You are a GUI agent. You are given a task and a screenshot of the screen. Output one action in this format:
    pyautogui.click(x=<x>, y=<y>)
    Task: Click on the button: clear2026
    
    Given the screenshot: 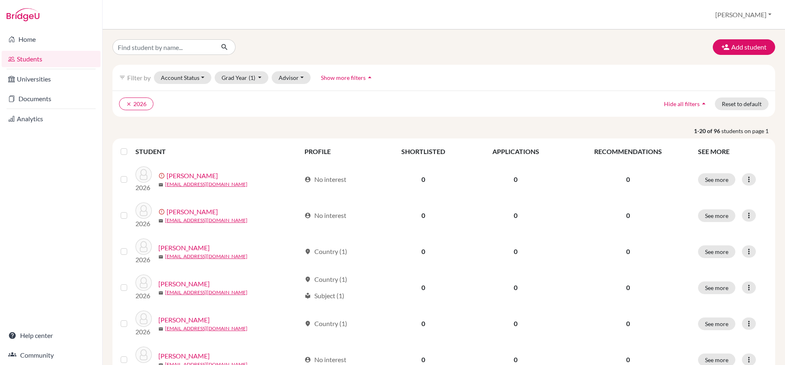 What is the action you would take?
    pyautogui.click(x=136, y=104)
    